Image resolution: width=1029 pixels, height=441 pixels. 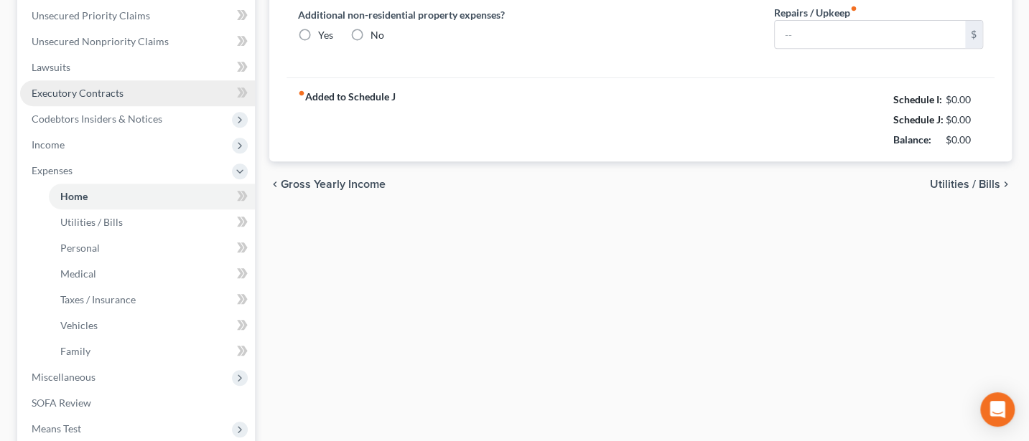 I want to click on a: Taxes / Insurance, so click(x=151, y=300).